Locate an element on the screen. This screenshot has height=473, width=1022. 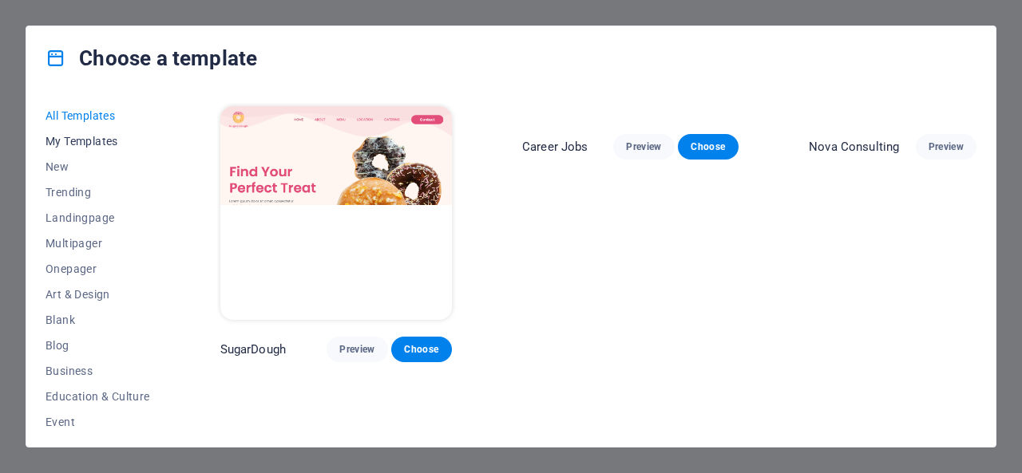
button: New is located at coordinates (97, 167).